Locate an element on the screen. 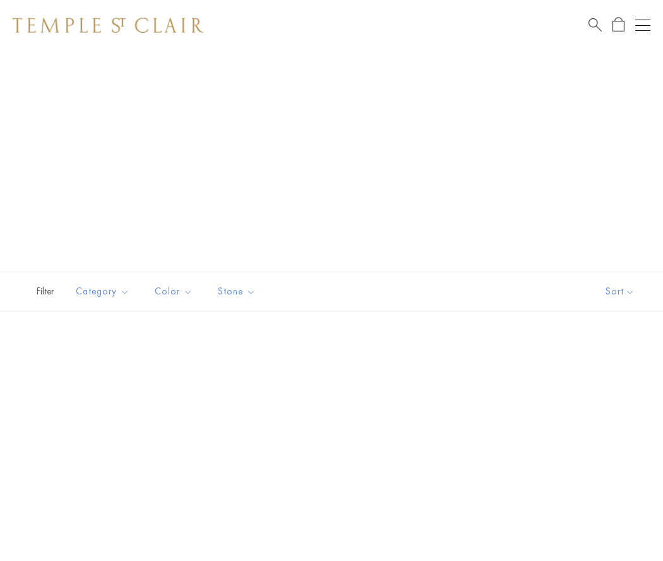 This screenshot has width=663, height=561. button: Stone is located at coordinates (237, 291).